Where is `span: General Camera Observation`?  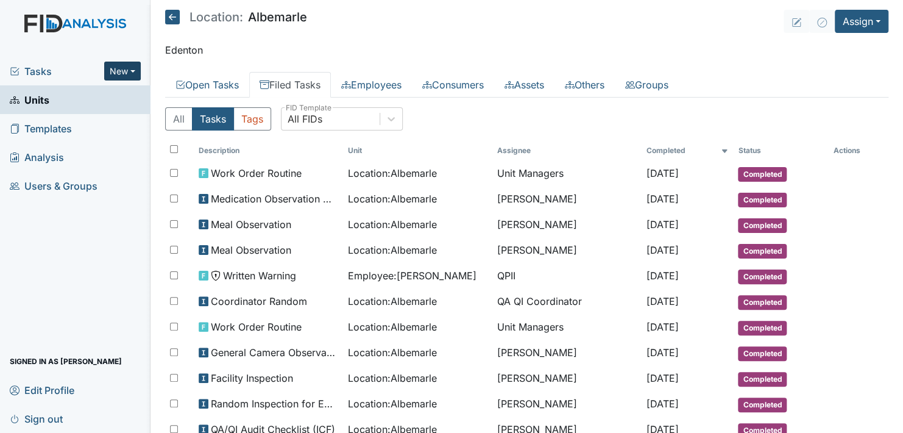
span: General Camera Observation is located at coordinates (274, 352).